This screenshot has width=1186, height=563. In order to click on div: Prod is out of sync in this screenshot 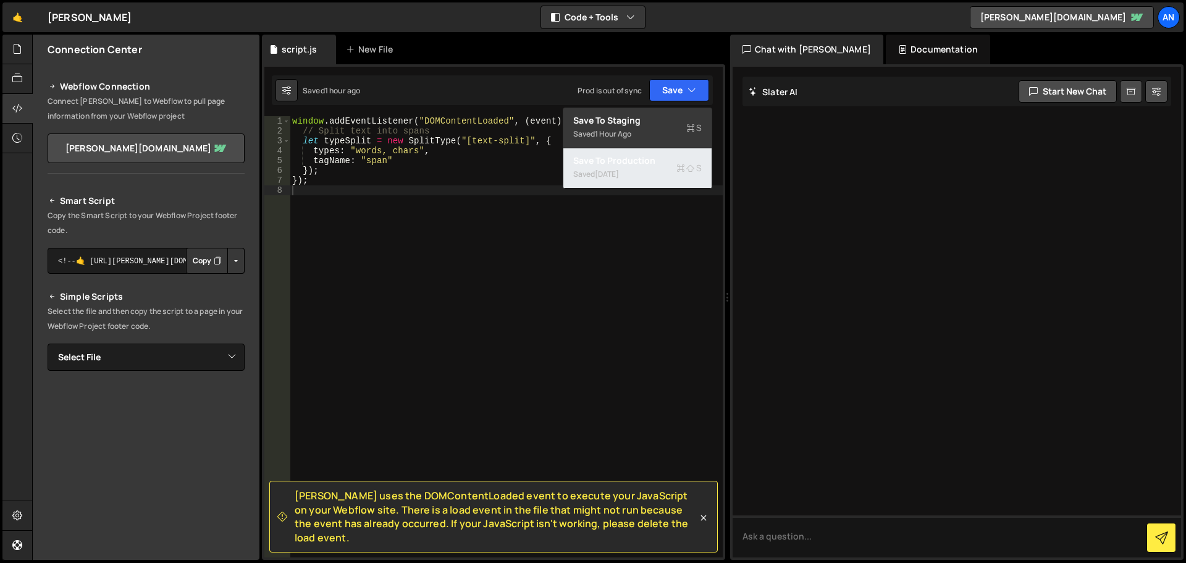, I will do `click(609, 90)`.